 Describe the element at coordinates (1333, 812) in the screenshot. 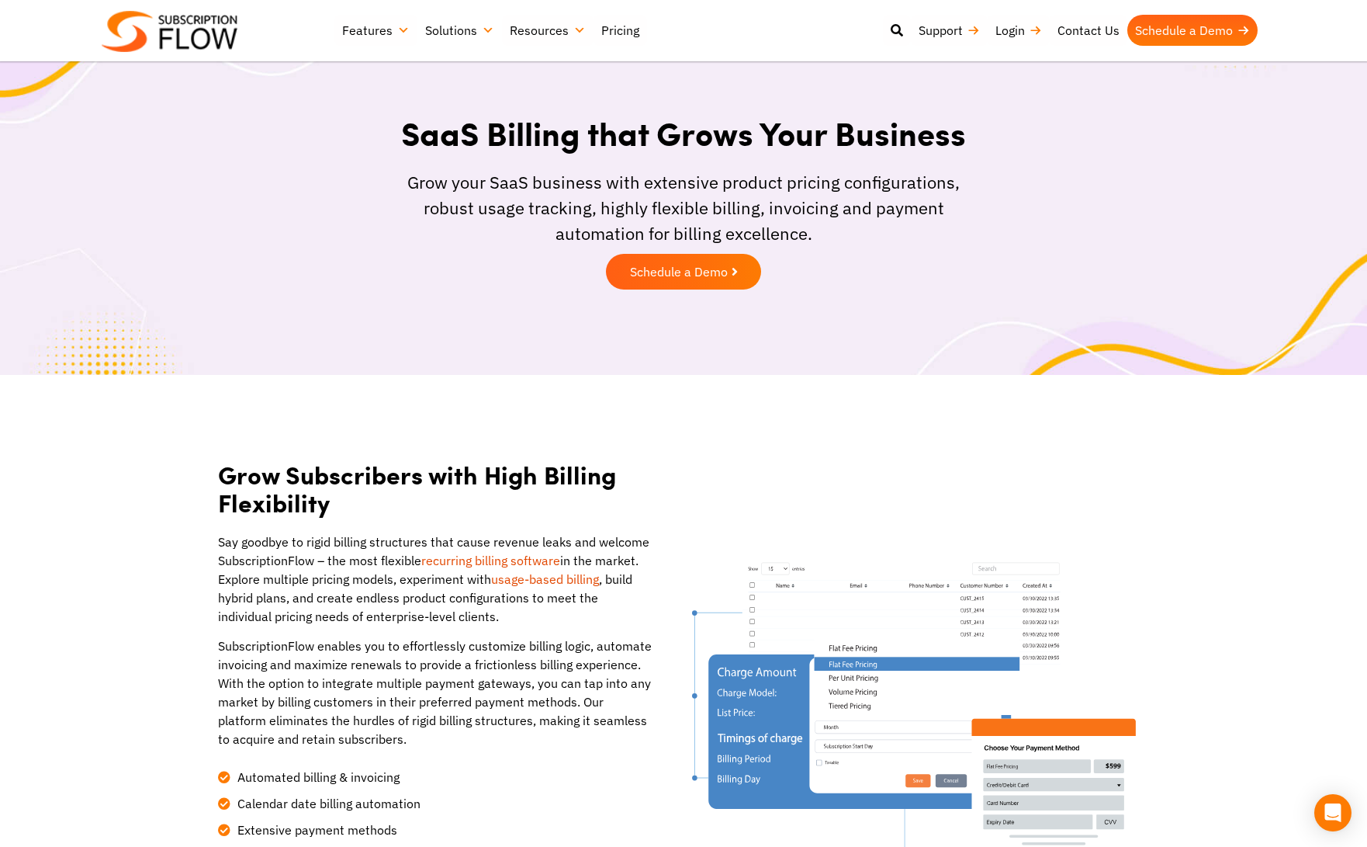

I see `div: Open Intercom Messenger` at that location.